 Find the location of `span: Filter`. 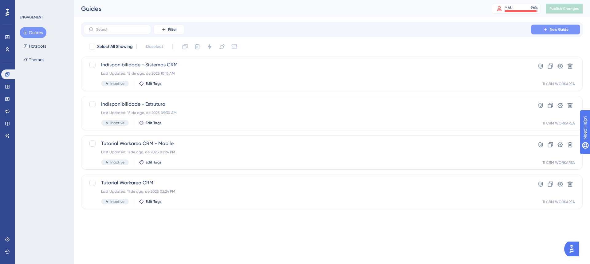

span: Filter is located at coordinates (172, 30).